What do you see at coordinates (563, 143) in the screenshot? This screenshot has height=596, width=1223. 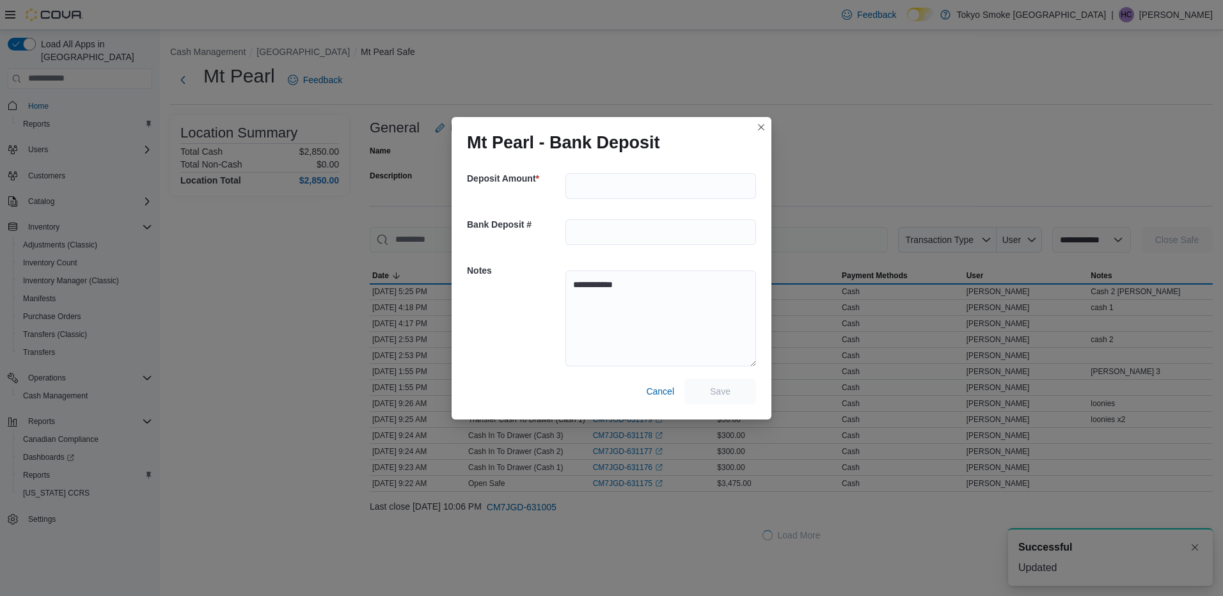 I see `h1: Mt Pearl - Bank Deposit` at bounding box center [563, 143].